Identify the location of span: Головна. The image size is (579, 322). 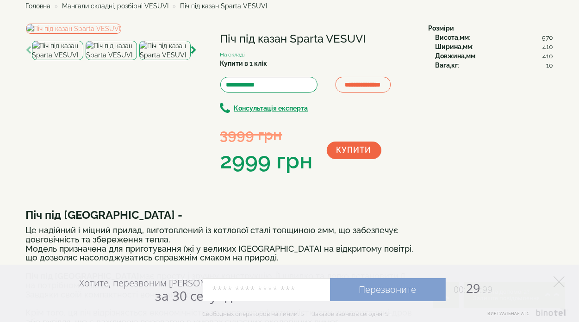
(38, 6).